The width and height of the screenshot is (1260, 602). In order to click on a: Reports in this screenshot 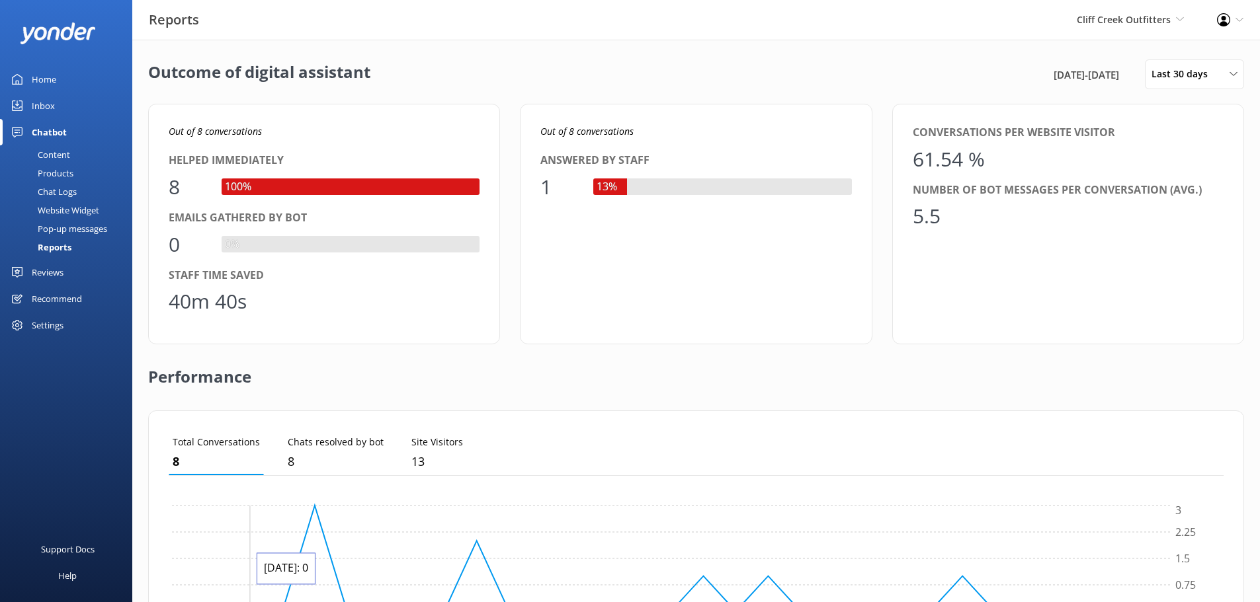, I will do `click(70, 247)`.